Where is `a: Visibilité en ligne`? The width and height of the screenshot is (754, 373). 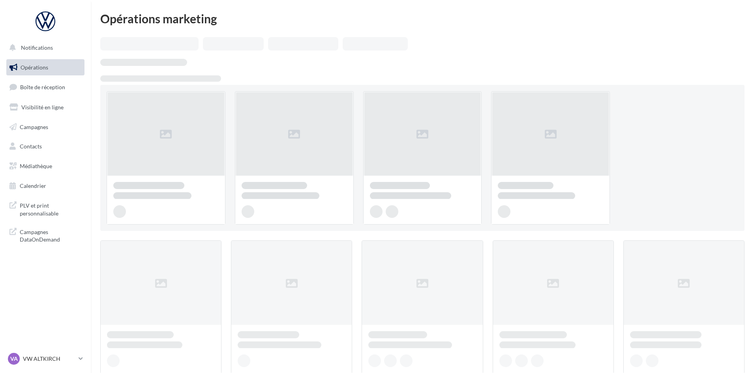
a: Visibilité en ligne is located at coordinates (45, 107).